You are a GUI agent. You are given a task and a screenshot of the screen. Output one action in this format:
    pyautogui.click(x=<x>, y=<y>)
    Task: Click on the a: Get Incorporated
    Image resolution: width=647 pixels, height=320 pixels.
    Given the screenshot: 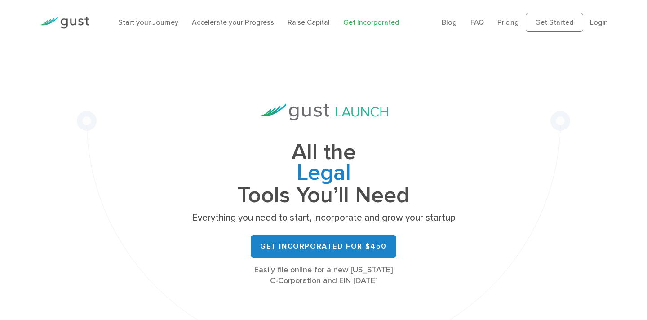 What is the action you would take?
    pyautogui.click(x=371, y=22)
    